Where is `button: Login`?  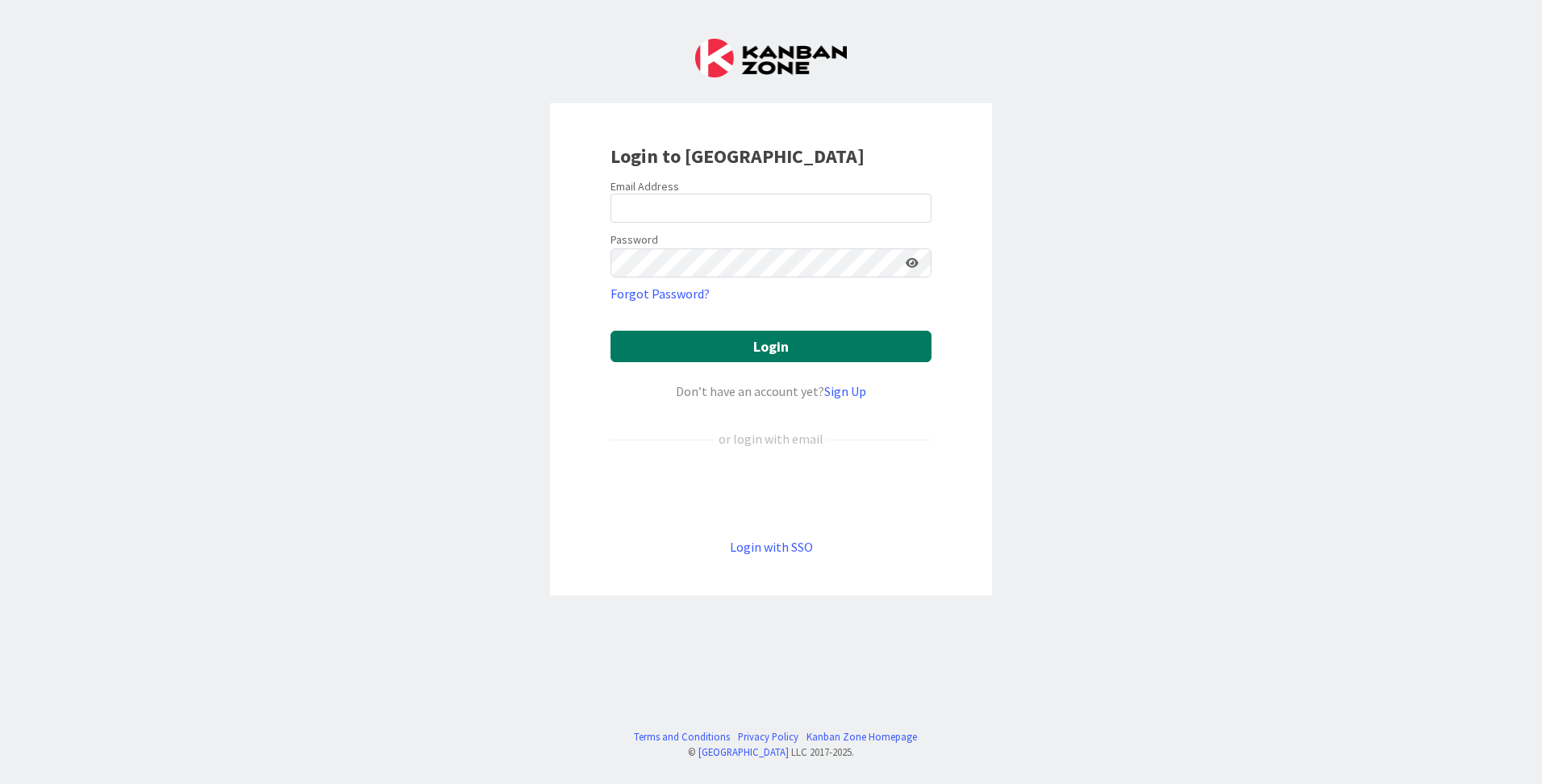 button: Login is located at coordinates (771, 346).